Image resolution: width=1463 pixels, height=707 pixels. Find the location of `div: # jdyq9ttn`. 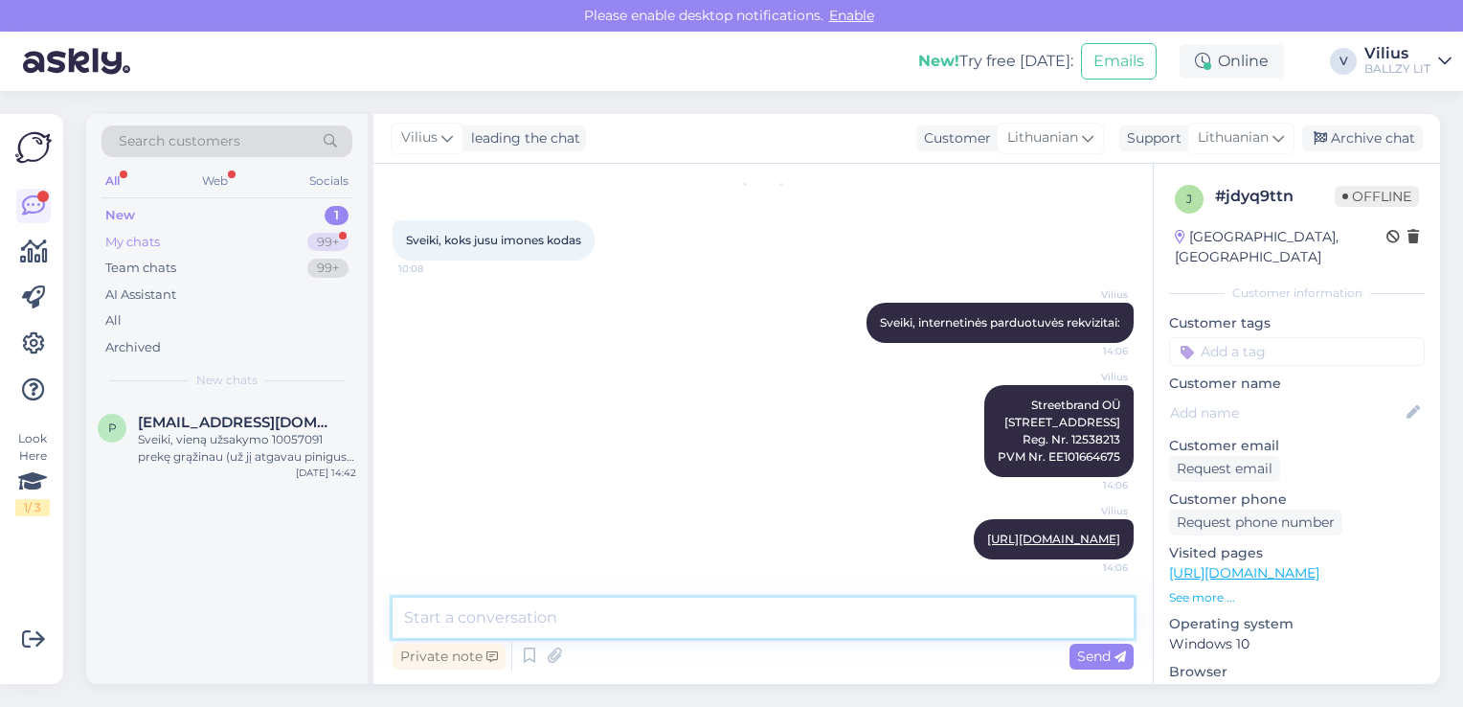

div: # jdyq9ttn is located at coordinates (1275, 196).